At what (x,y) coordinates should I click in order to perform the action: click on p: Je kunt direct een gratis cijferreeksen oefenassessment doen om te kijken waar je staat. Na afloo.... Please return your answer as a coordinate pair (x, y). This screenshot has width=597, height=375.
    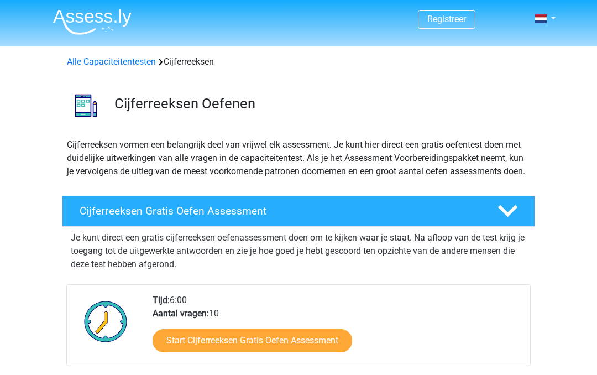
    Looking at the image, I should click on (299, 251).